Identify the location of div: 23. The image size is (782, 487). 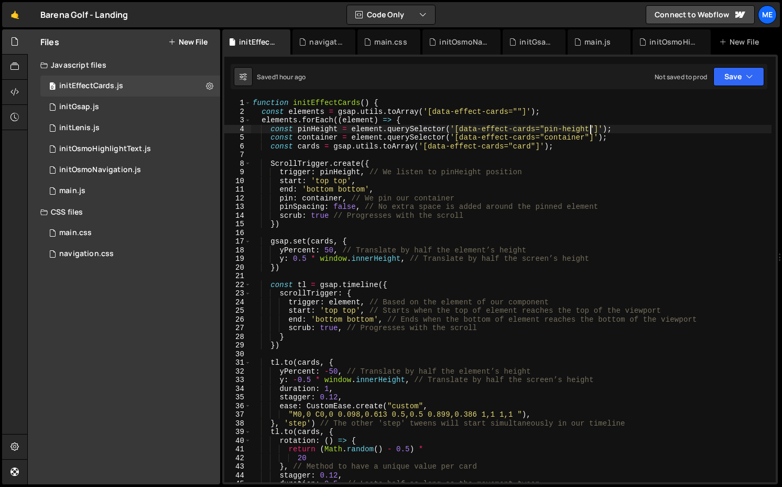
(238, 293).